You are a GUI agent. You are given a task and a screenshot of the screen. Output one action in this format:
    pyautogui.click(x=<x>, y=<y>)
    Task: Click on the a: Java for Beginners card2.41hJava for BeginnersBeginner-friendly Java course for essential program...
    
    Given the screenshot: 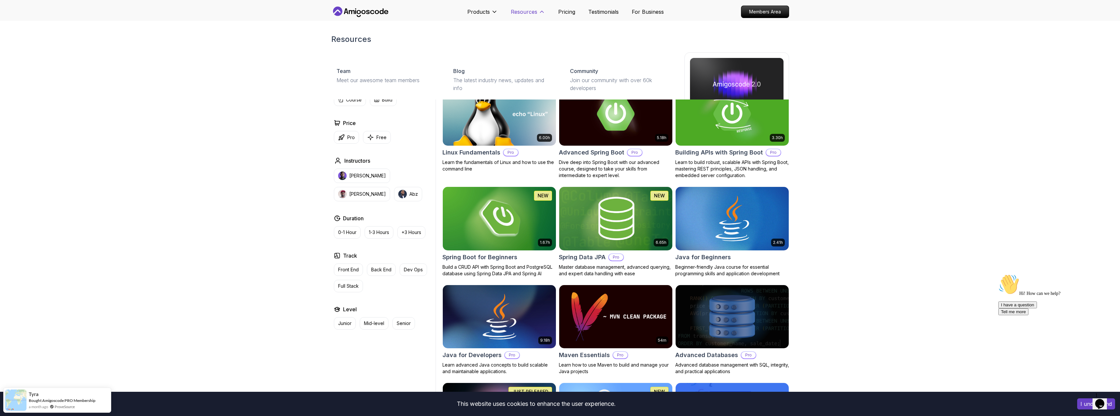 What is the action you would take?
    pyautogui.click(x=732, y=232)
    